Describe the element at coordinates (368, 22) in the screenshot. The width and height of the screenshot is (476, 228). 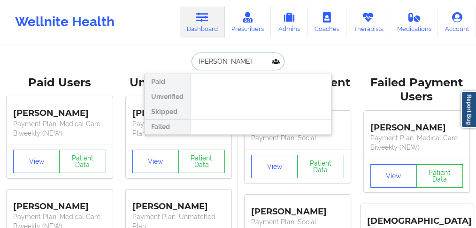
I see `a: Therapists` at that location.